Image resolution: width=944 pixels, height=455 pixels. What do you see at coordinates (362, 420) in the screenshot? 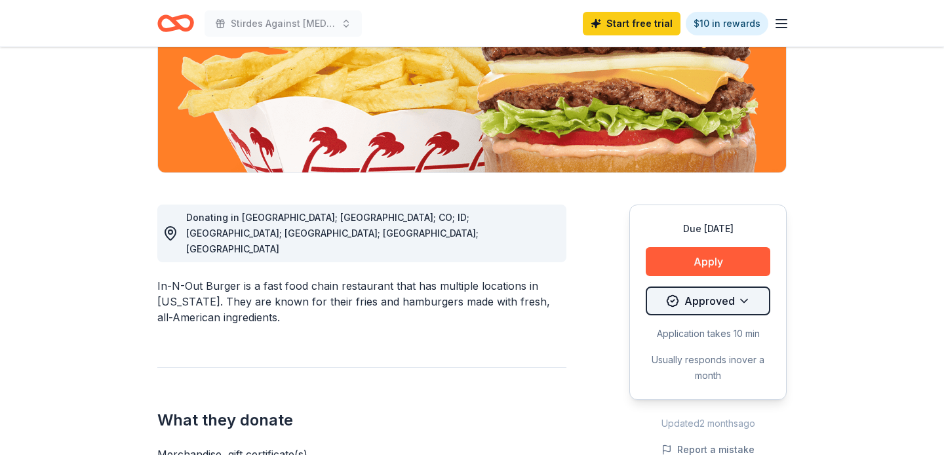
I see `h2: What they donate` at bounding box center [362, 420].